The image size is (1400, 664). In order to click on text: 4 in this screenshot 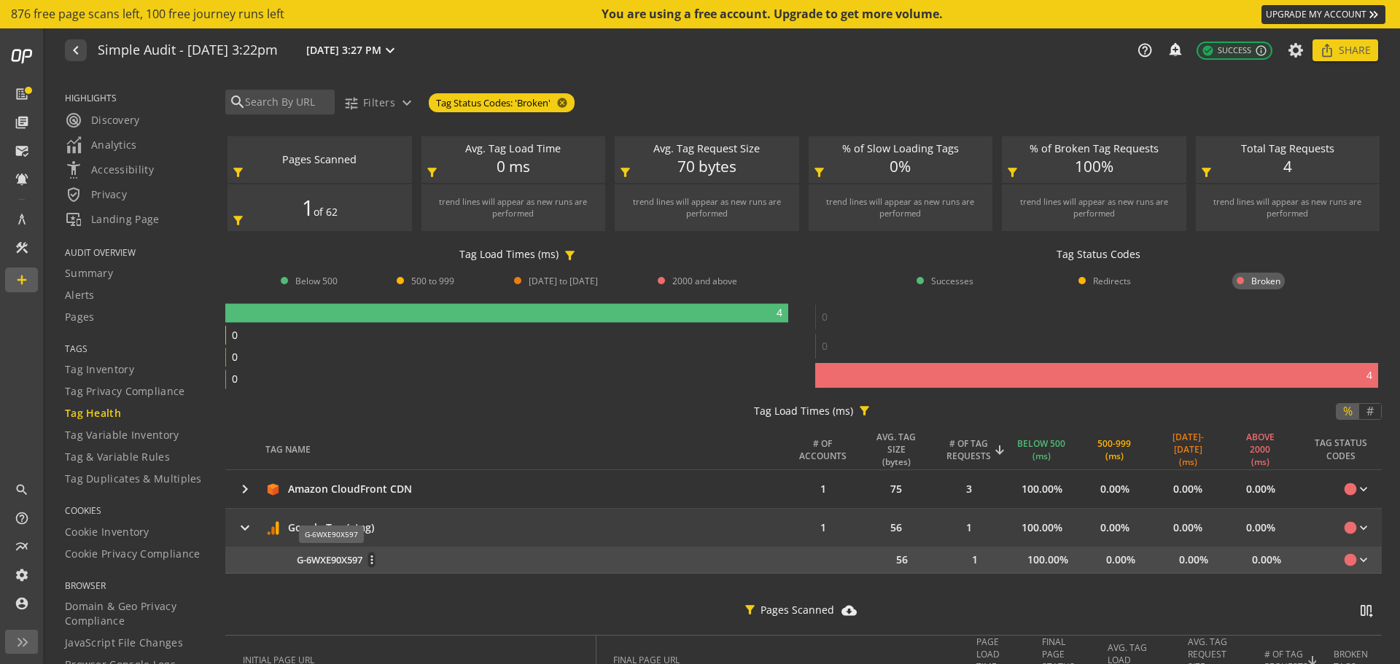, I will do `click(1370, 375)`.